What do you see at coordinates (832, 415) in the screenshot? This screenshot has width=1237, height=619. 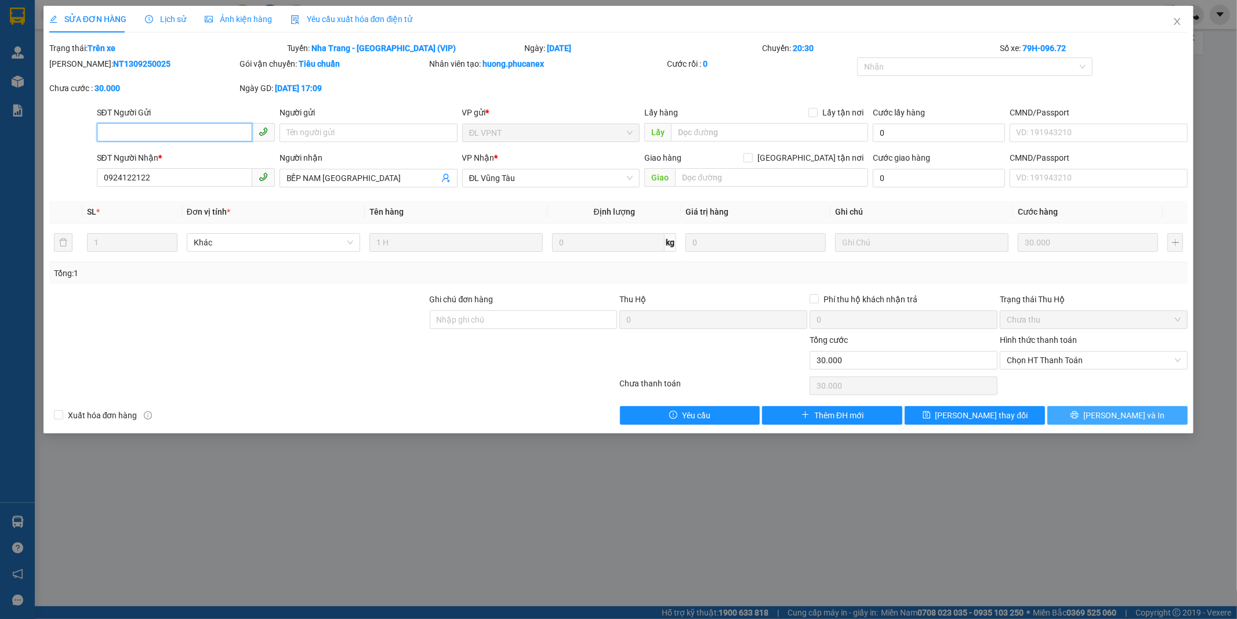 I see `button: plusThêm ĐH mới` at bounding box center [832, 415].